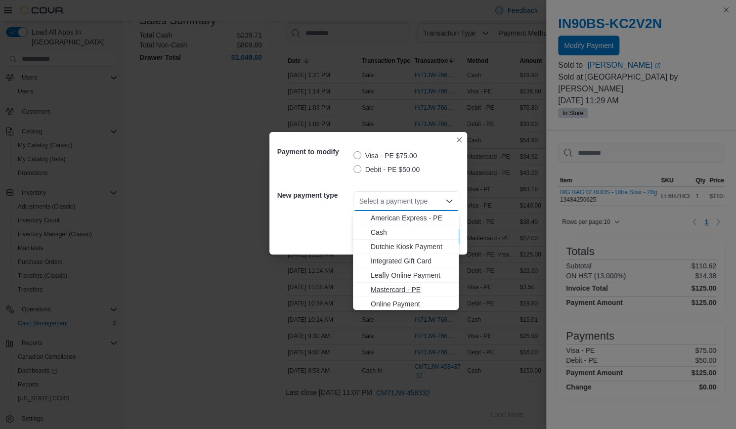 This screenshot has width=736, height=429. What do you see at coordinates (406, 247) in the screenshot?
I see `button: Dutchie Kiosk Payment` at bounding box center [406, 247].